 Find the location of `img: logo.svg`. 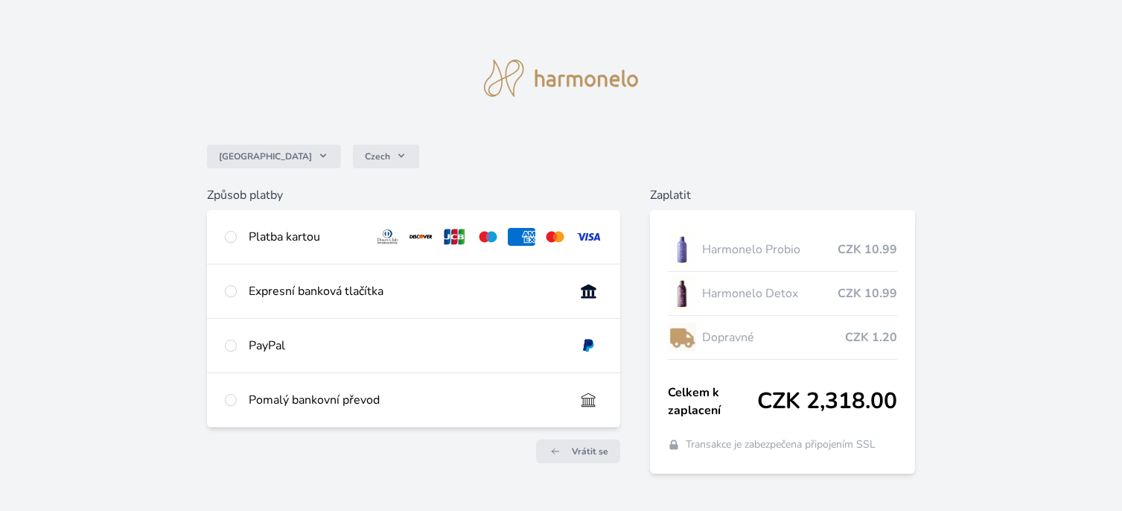

img: logo.svg is located at coordinates (561, 78).